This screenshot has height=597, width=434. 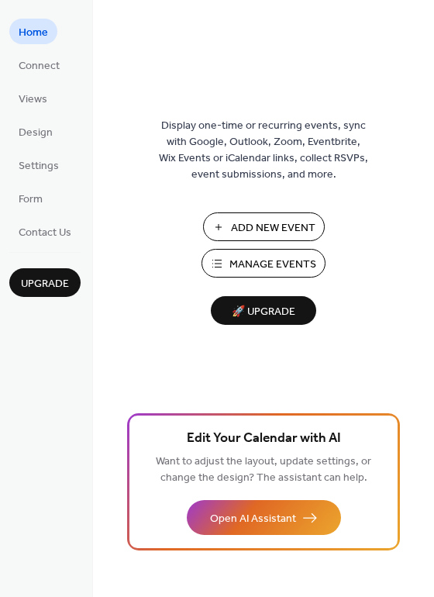 What do you see at coordinates (264, 470) in the screenshot?
I see `span: Want to adjust the layout, update settings, or change the design? The assistant can help.` at bounding box center [264, 470].